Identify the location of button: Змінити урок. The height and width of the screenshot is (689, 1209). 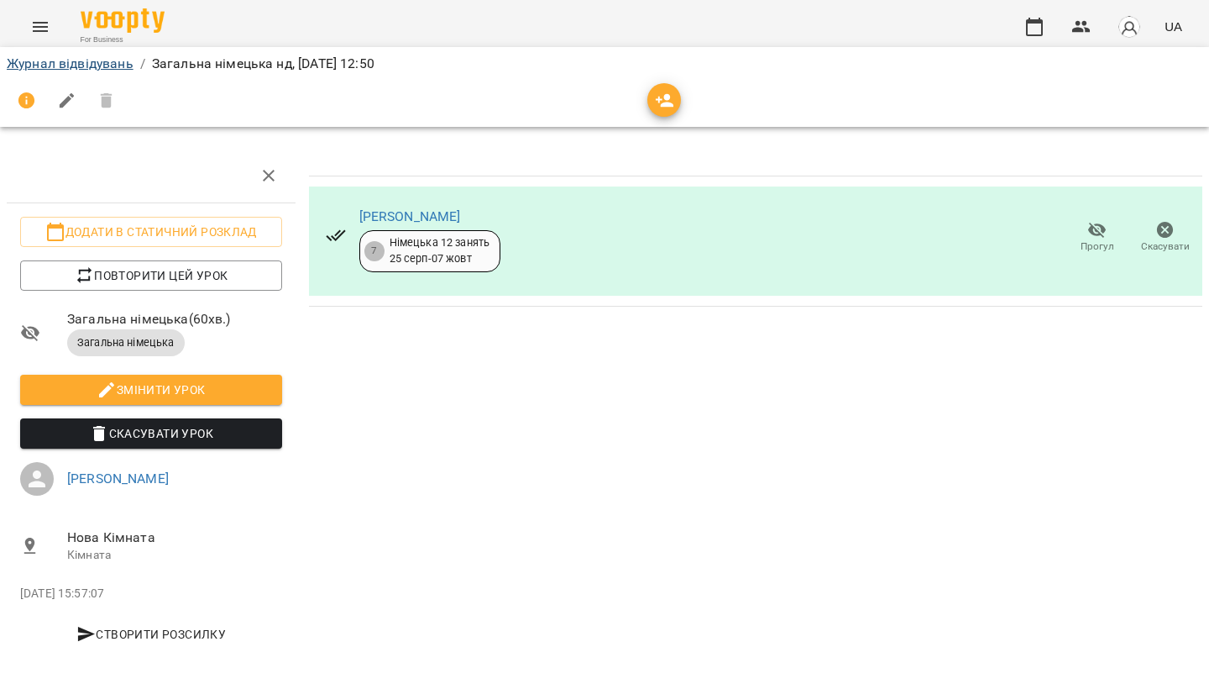
(151, 390).